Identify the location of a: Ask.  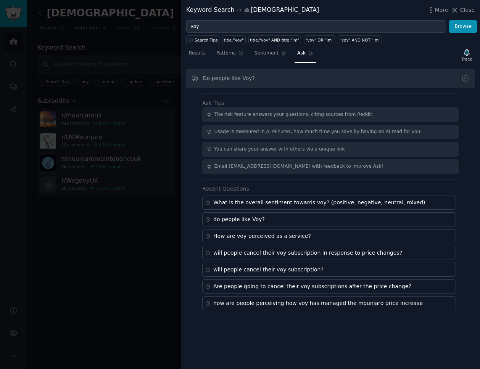
(305, 55).